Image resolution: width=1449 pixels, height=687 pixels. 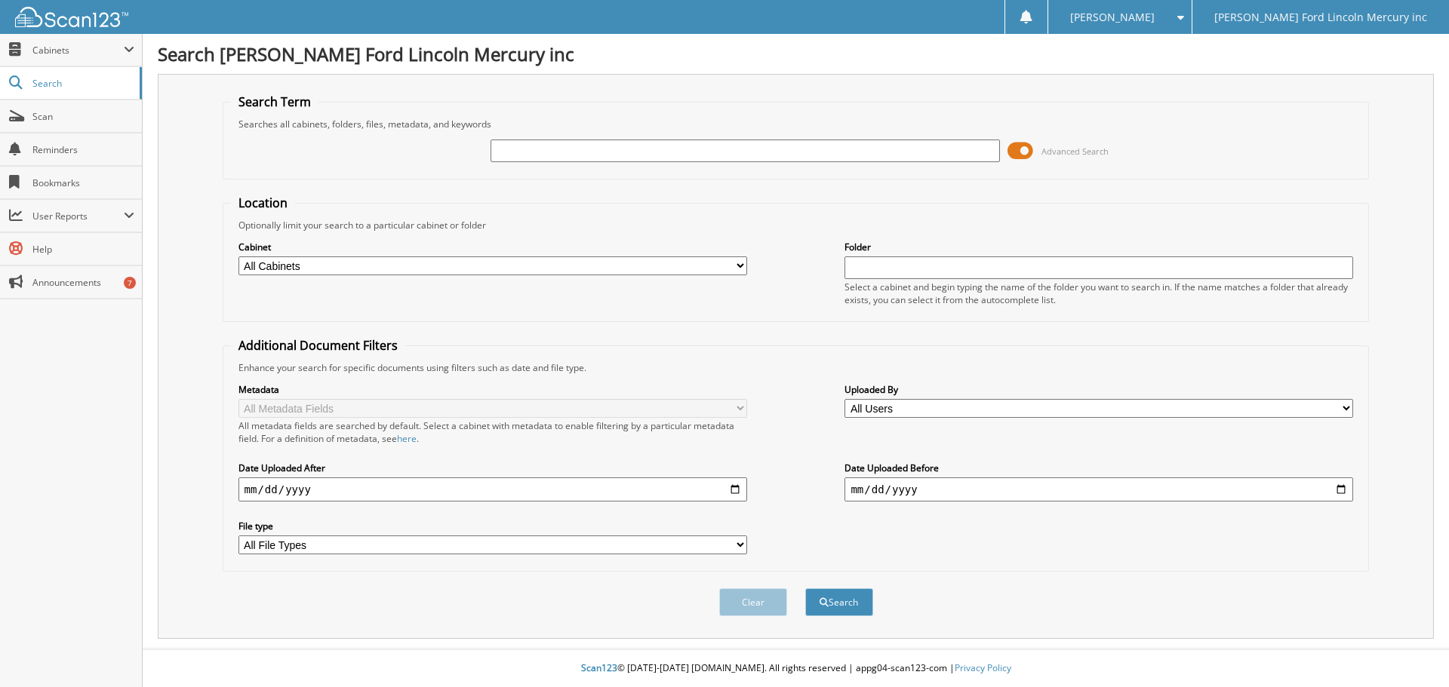 I want to click on div: 7, so click(x=130, y=283).